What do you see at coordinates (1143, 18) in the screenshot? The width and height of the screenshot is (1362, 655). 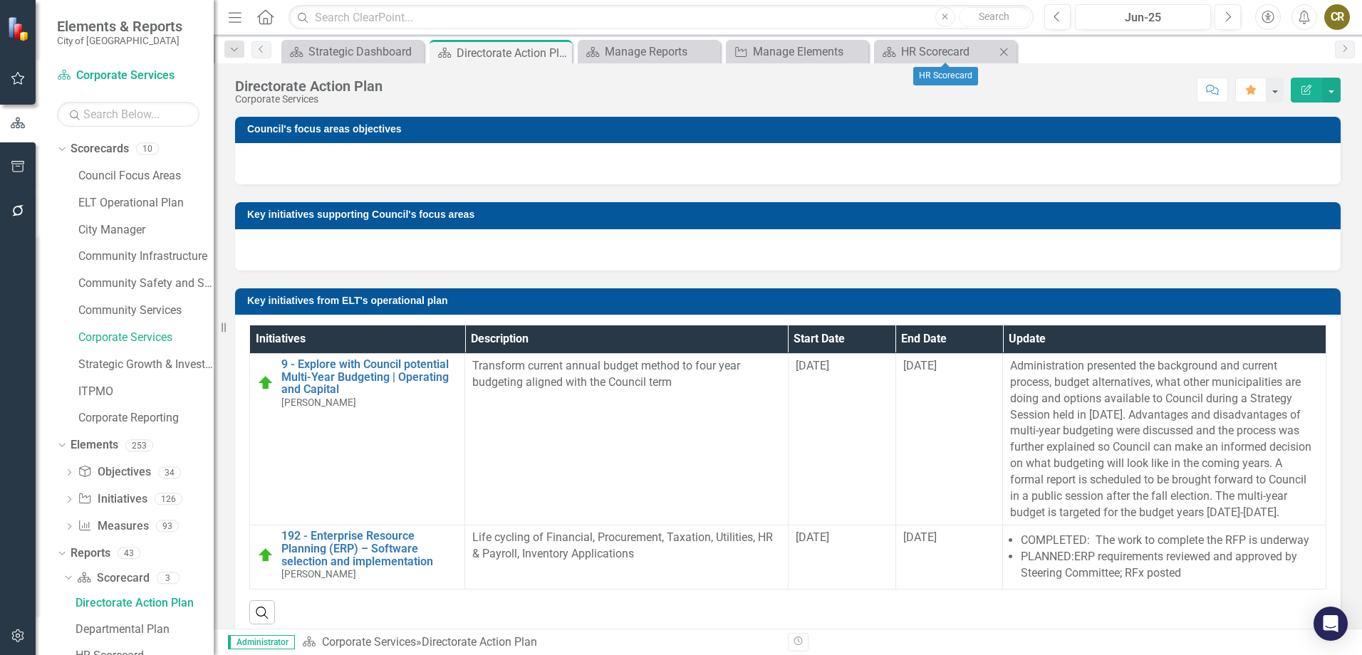 I see `div: Jun-25` at bounding box center [1143, 18].